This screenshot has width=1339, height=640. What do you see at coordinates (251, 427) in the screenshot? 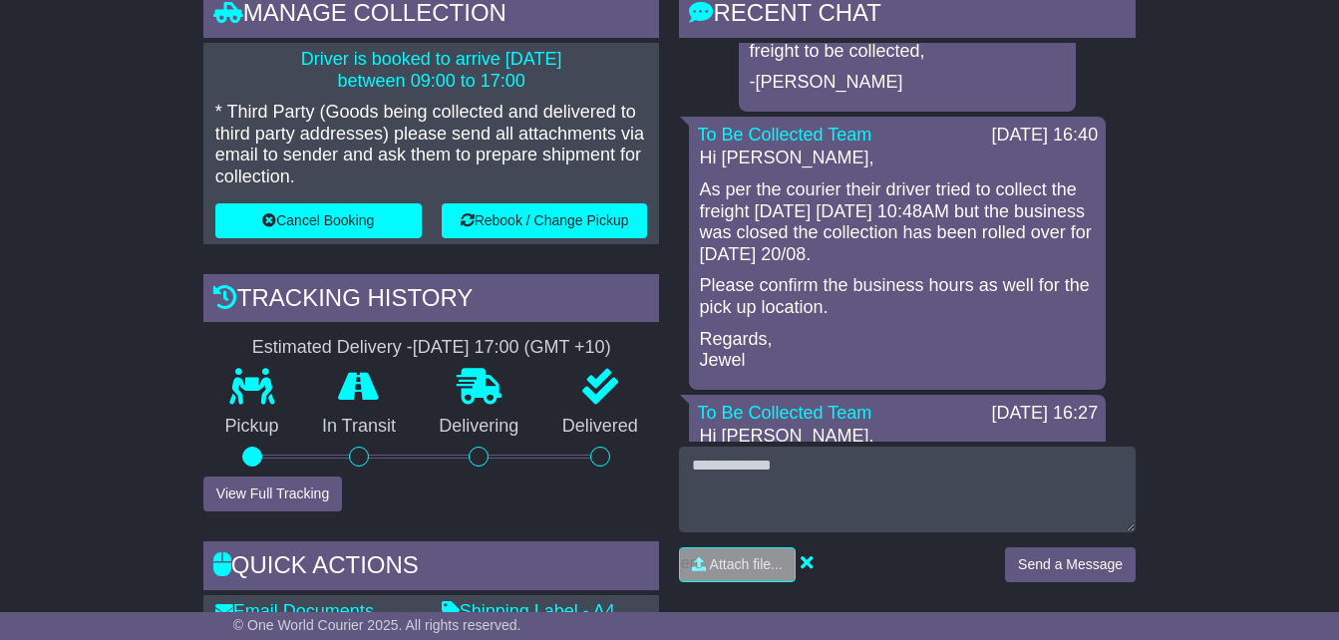
I see `p: Pickup` at bounding box center [251, 427].